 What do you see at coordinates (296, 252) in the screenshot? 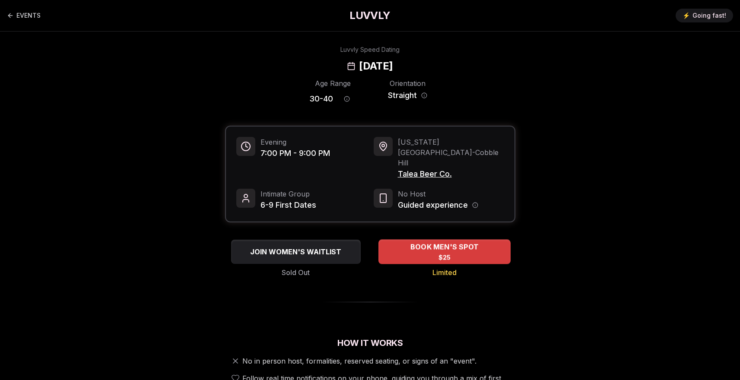
I see `button: JOIN WOMEN'S WAITLIST - Sold Out` at bounding box center [296, 252].